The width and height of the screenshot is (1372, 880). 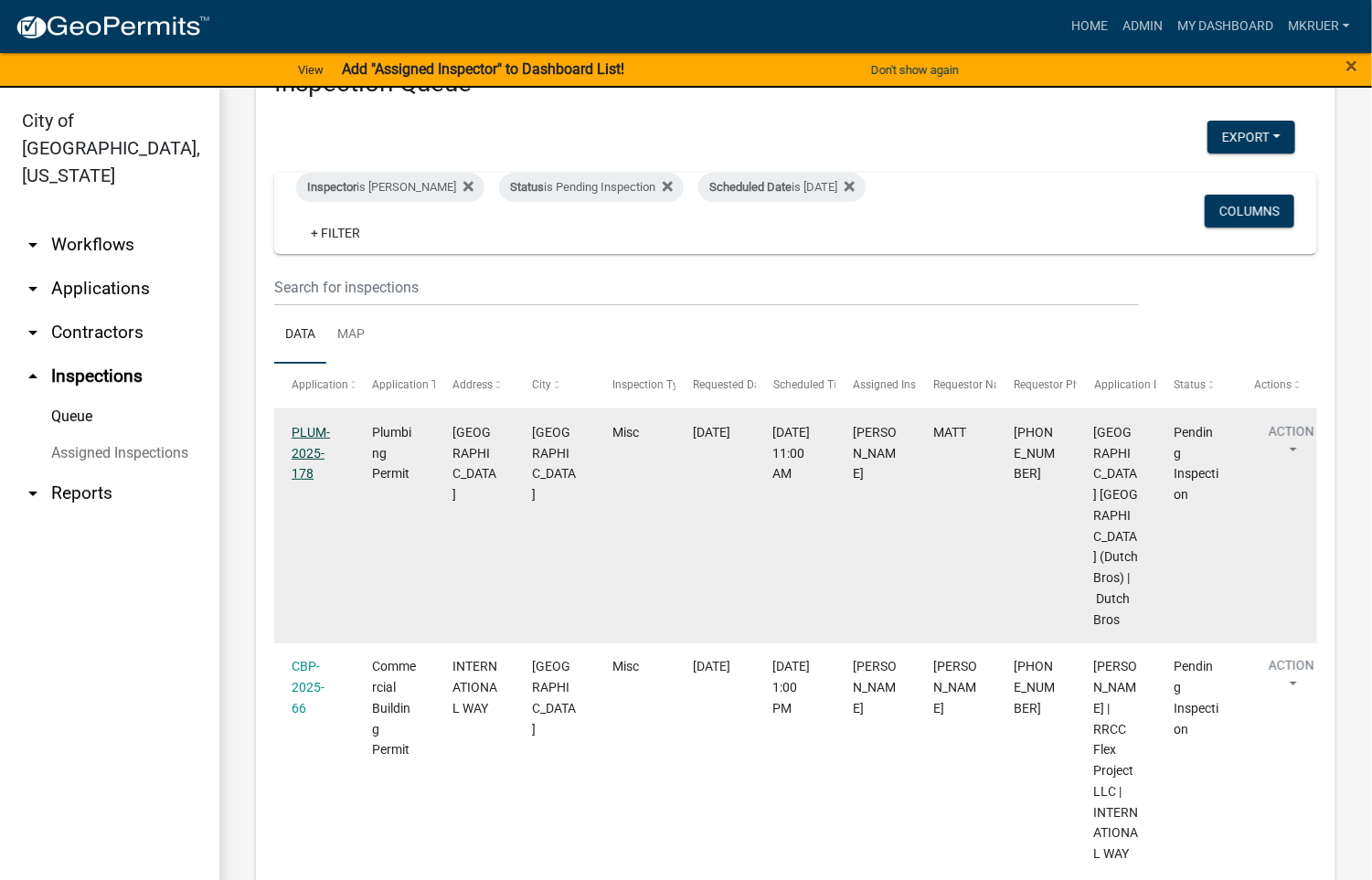 What do you see at coordinates (1152, 385) in the screenshot?
I see `span: Application Description` at bounding box center [1152, 385].